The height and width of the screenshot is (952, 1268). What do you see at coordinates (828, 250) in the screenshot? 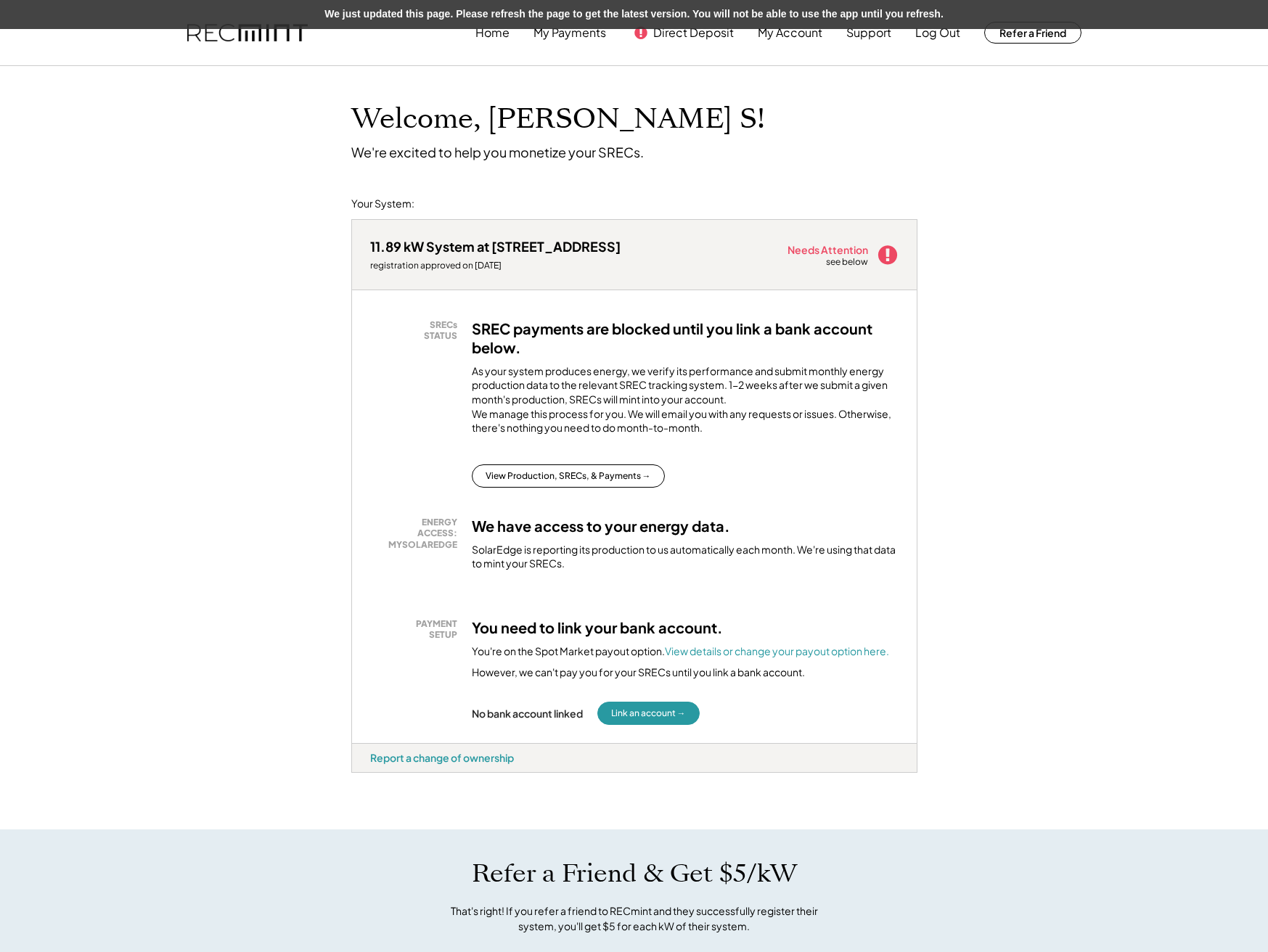
I see `div: Needs Attention` at bounding box center [828, 250].